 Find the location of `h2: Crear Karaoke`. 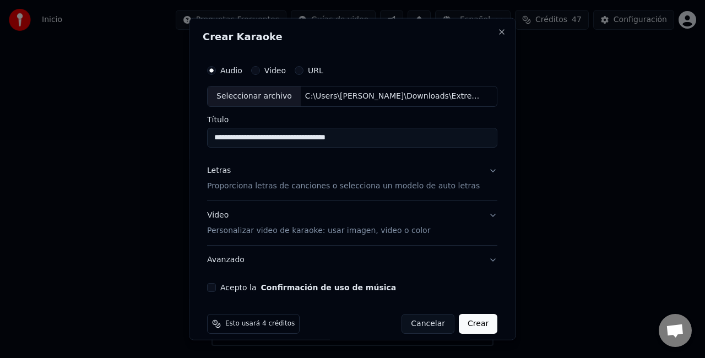

h2: Crear Karaoke is located at coordinates (352, 37).